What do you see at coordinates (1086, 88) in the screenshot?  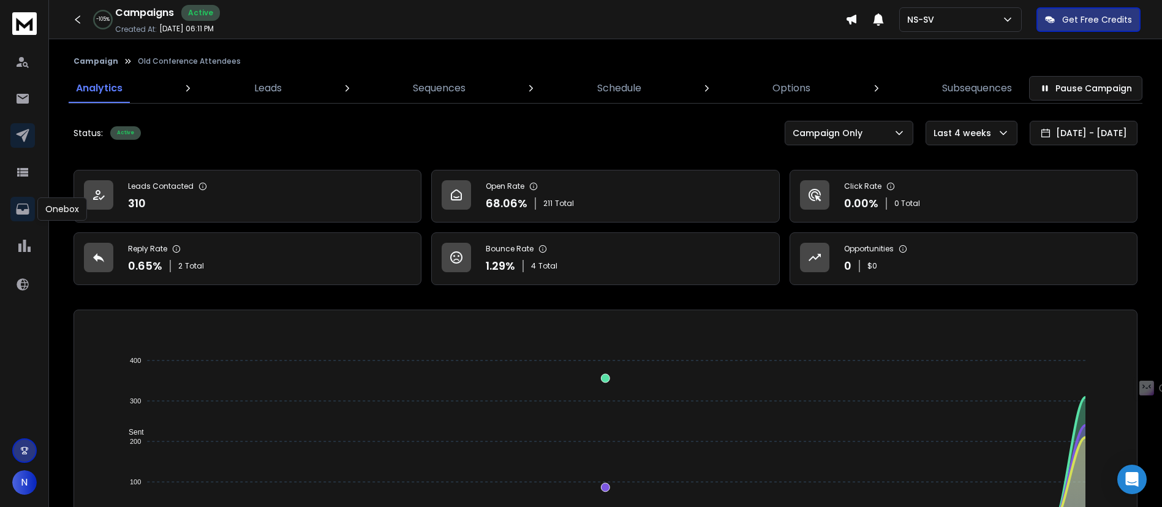 I see `button: Pause Campaign` at bounding box center [1086, 88].